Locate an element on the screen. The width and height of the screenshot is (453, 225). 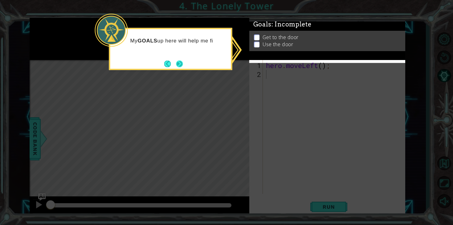
p: Get to the door is located at coordinates (281, 37).